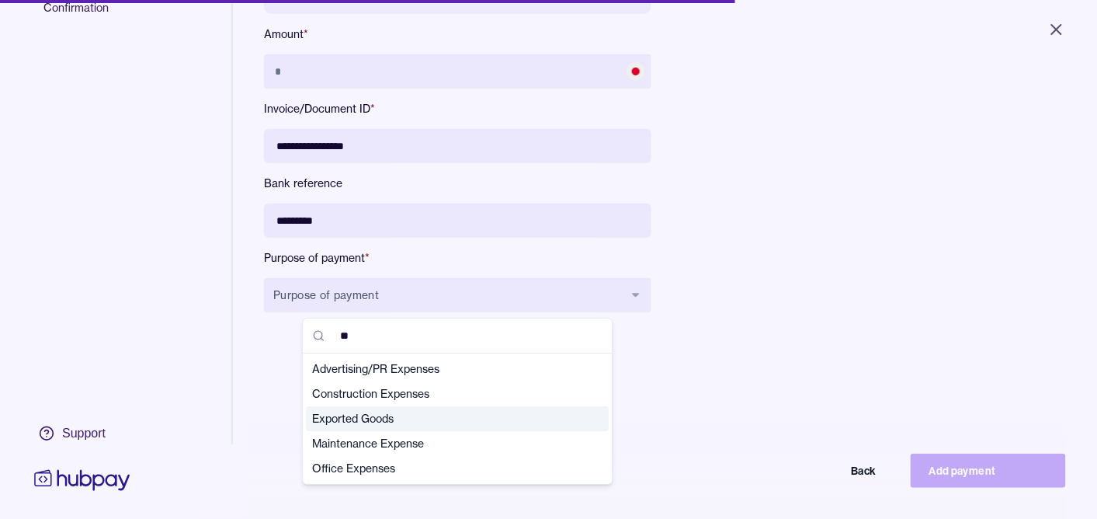 This screenshot has width=1097, height=519. What do you see at coordinates (457, 295) in the screenshot?
I see `button: Purpose of payment` at bounding box center [457, 295].